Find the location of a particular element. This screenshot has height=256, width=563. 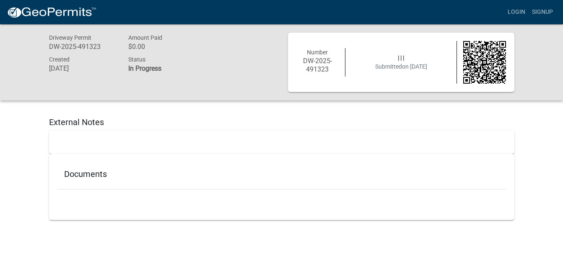

span: Created is located at coordinates (59, 59).